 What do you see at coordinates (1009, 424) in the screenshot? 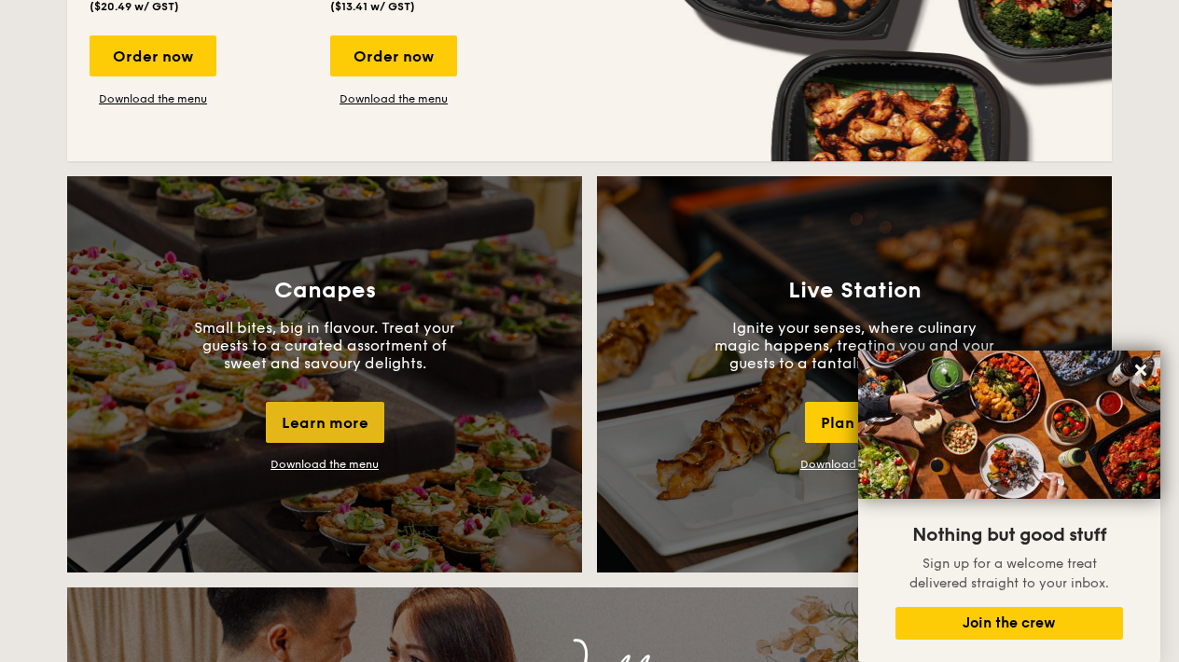
I see `img: DSC07876-Edit02-Large.jpeg` at bounding box center [1009, 424].